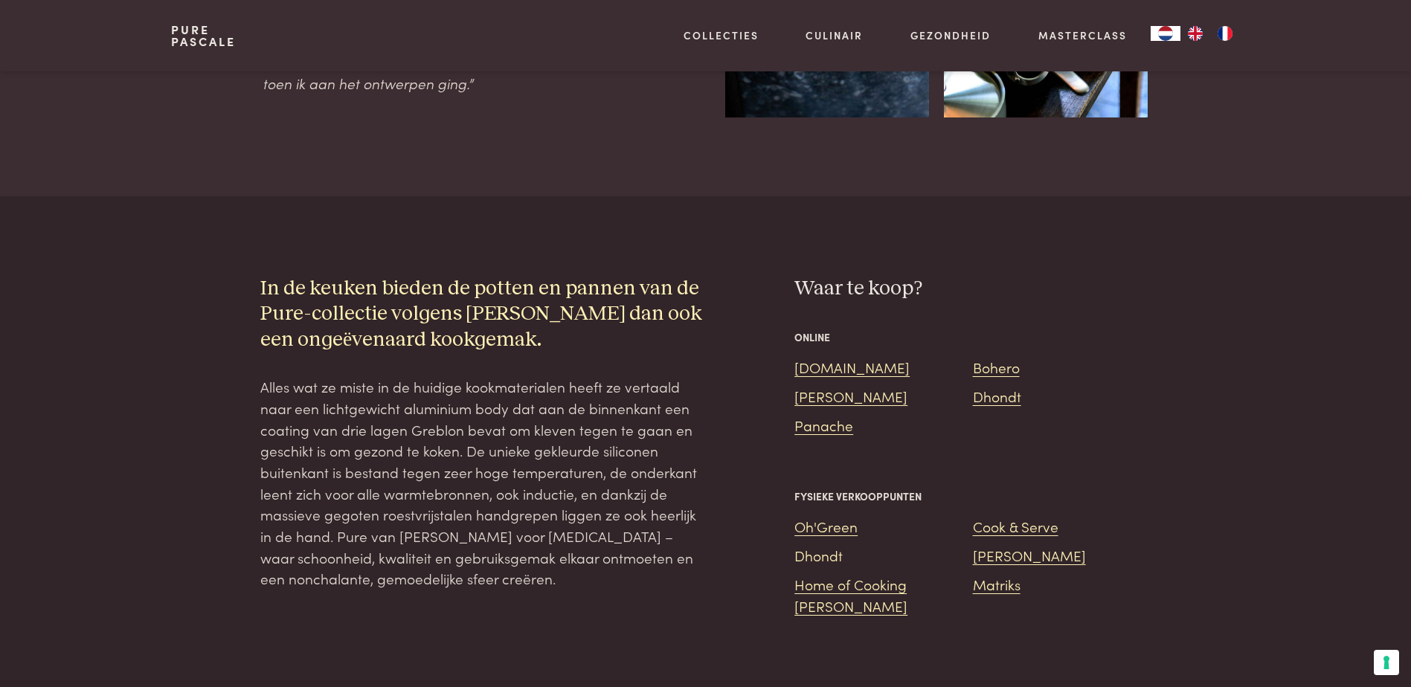  What do you see at coordinates (1387, 663) in the screenshot?
I see `button: Uw voorkeuren voor toestemming voor trackingtechnologieën` at bounding box center [1387, 663].